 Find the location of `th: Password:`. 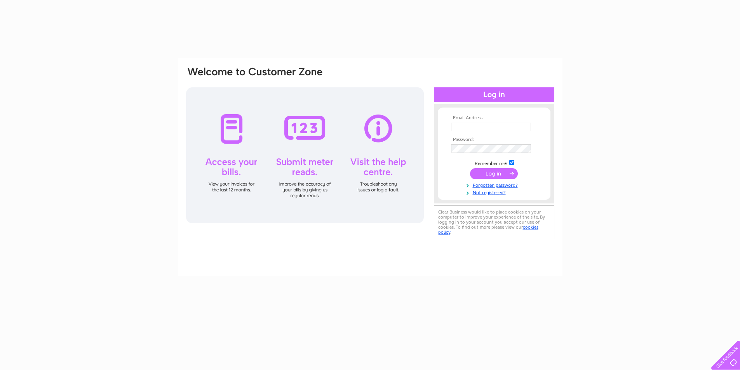

th: Password: is located at coordinates (494, 140).